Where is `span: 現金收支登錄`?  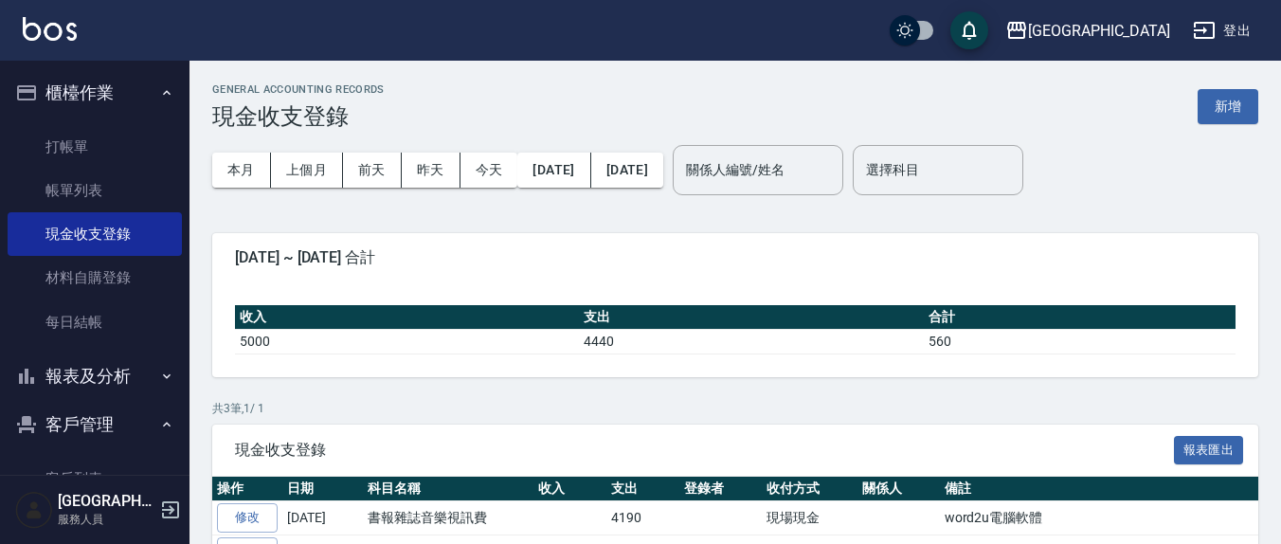 span: 現金收支登錄 is located at coordinates (704, 450).